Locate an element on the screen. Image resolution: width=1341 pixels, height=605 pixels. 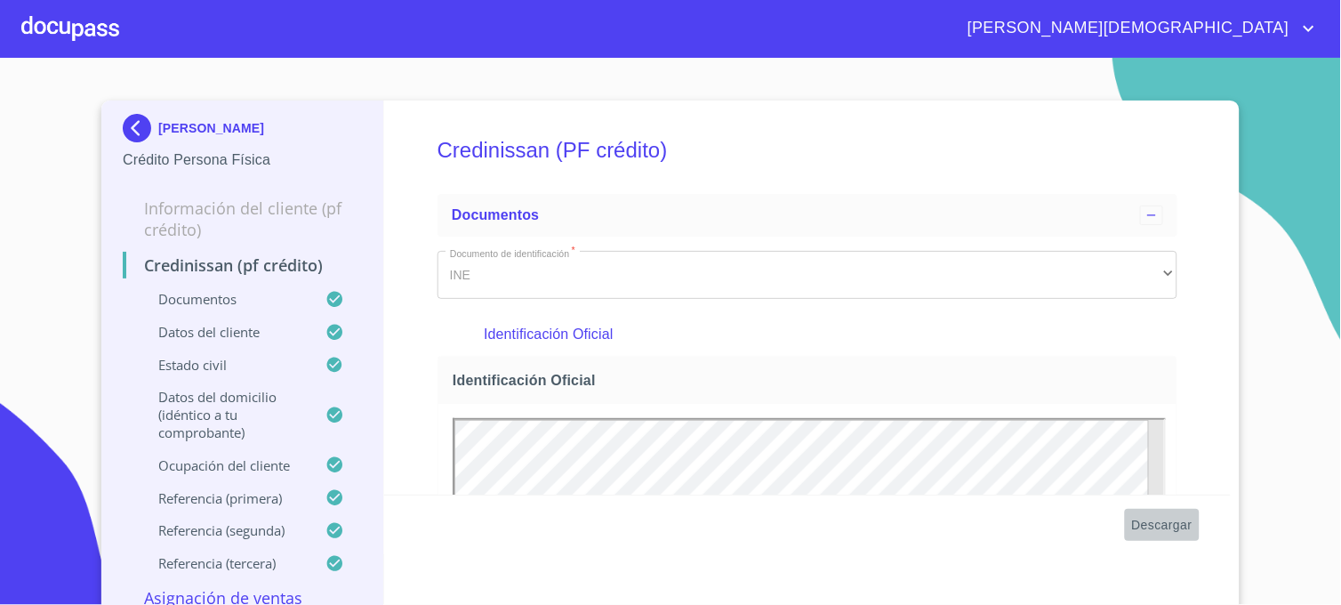
div: INE is located at coordinates (808, 275).